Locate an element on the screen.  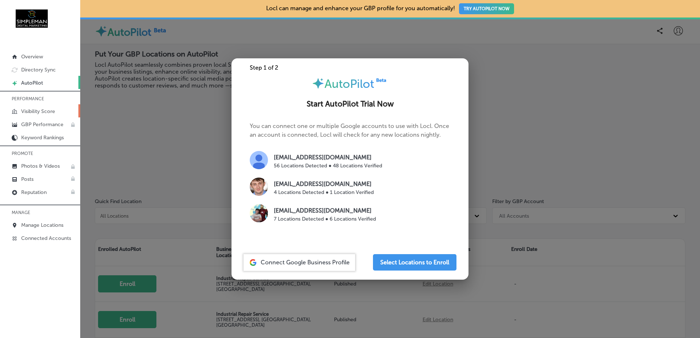
p: 7 Locations Detected ● 6 Locations Verified is located at coordinates (325, 219).